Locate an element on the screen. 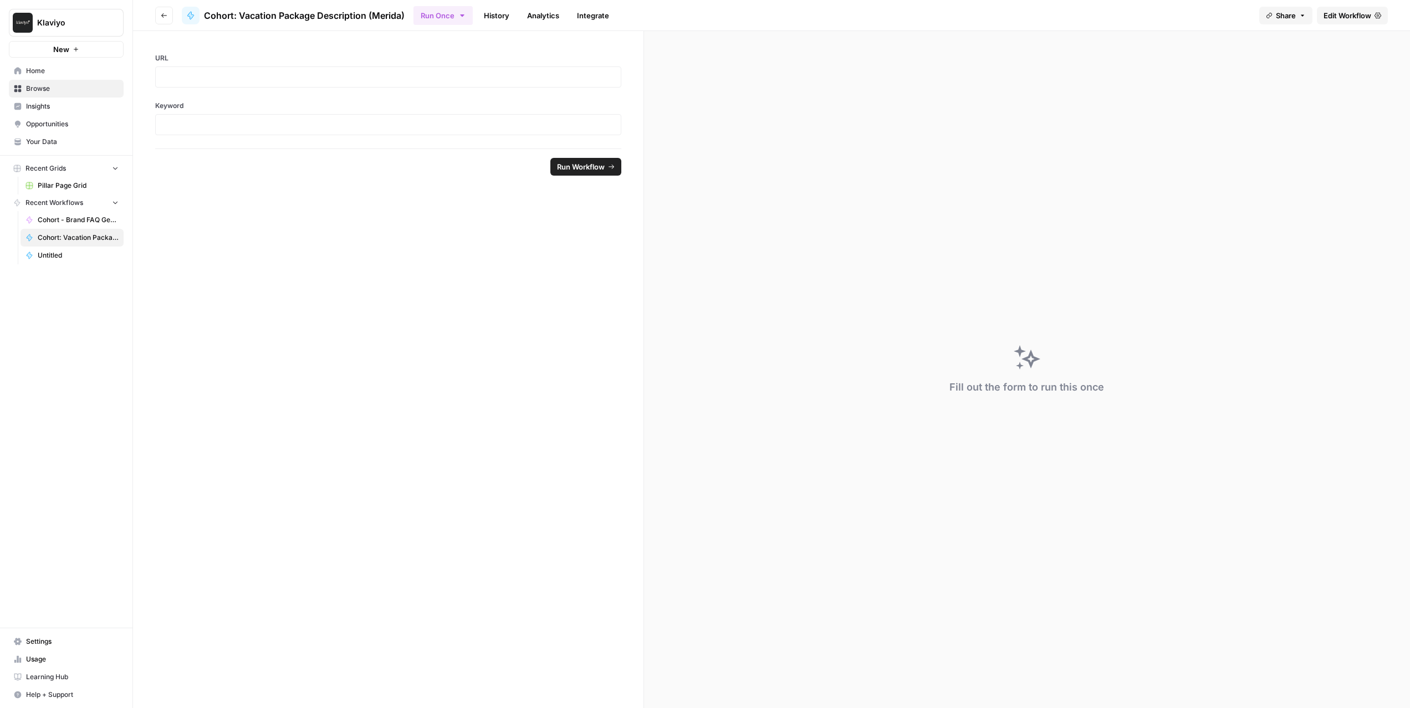 The height and width of the screenshot is (708, 1410). a: Home is located at coordinates (66, 71).